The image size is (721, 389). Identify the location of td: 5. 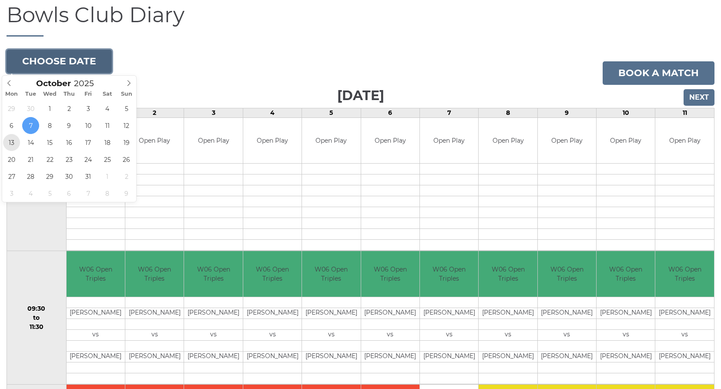
(331, 113).